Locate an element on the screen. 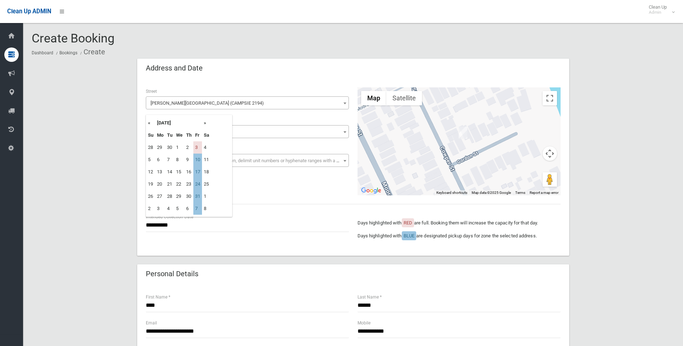 This screenshot has height=346, width=683. a: Bookings is located at coordinates (68, 53).